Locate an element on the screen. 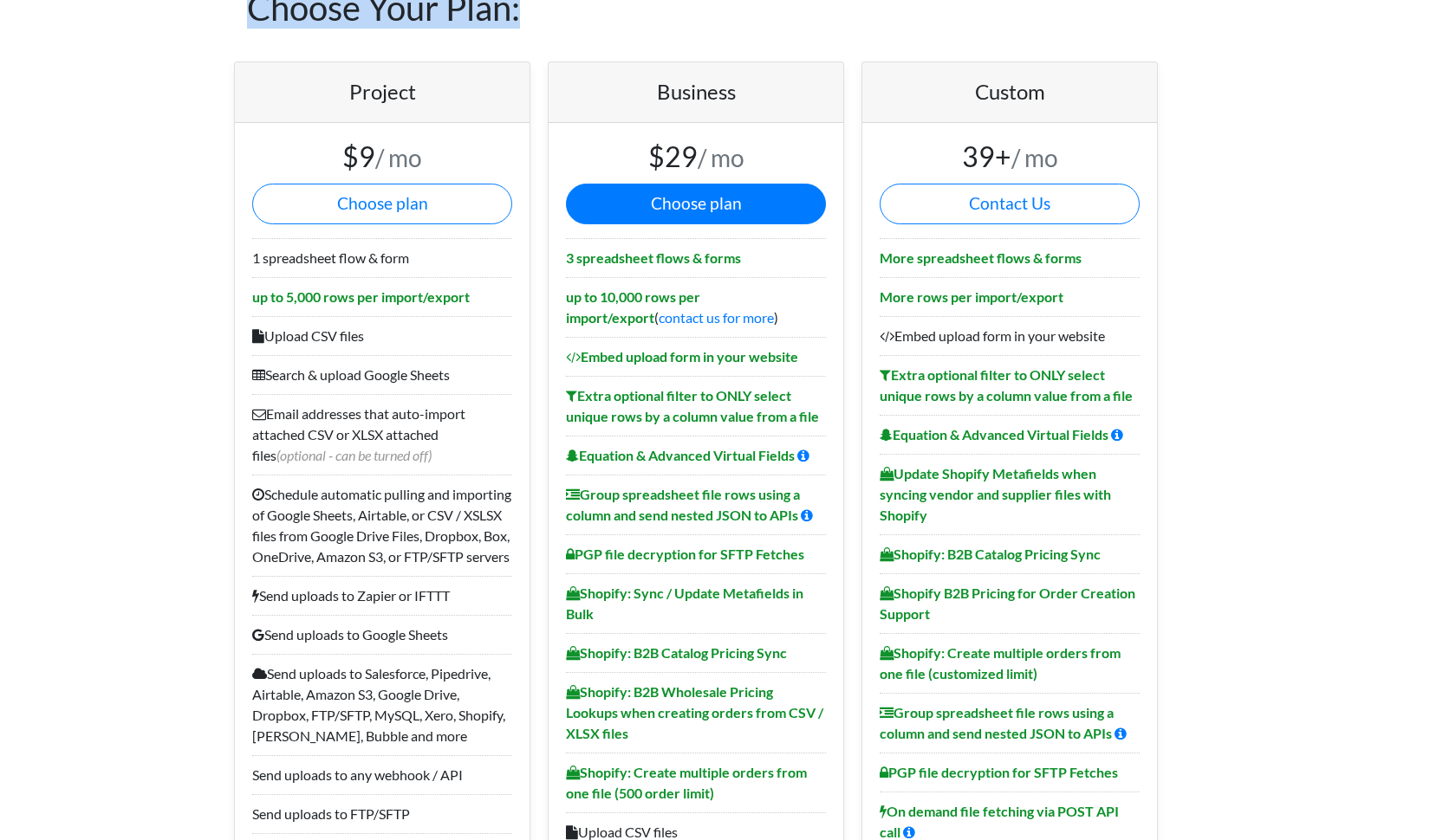 The image size is (1456, 840). b: More spreadsheet flows & forms is located at coordinates (980, 258).